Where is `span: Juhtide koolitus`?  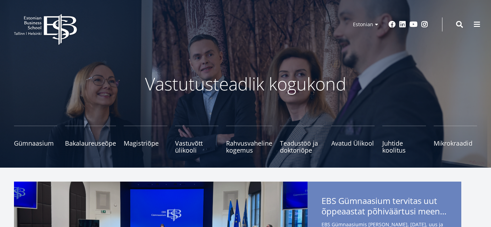
span: Juhtide koolitus is located at coordinates (404, 147).